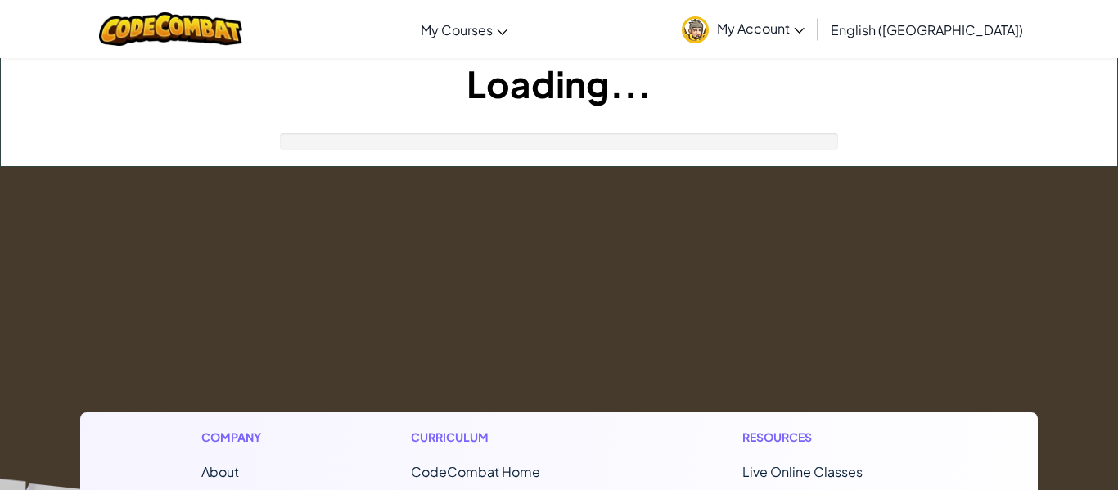  Describe the element at coordinates (802, 472) in the screenshot. I see `a: Live Online Classes` at that location.